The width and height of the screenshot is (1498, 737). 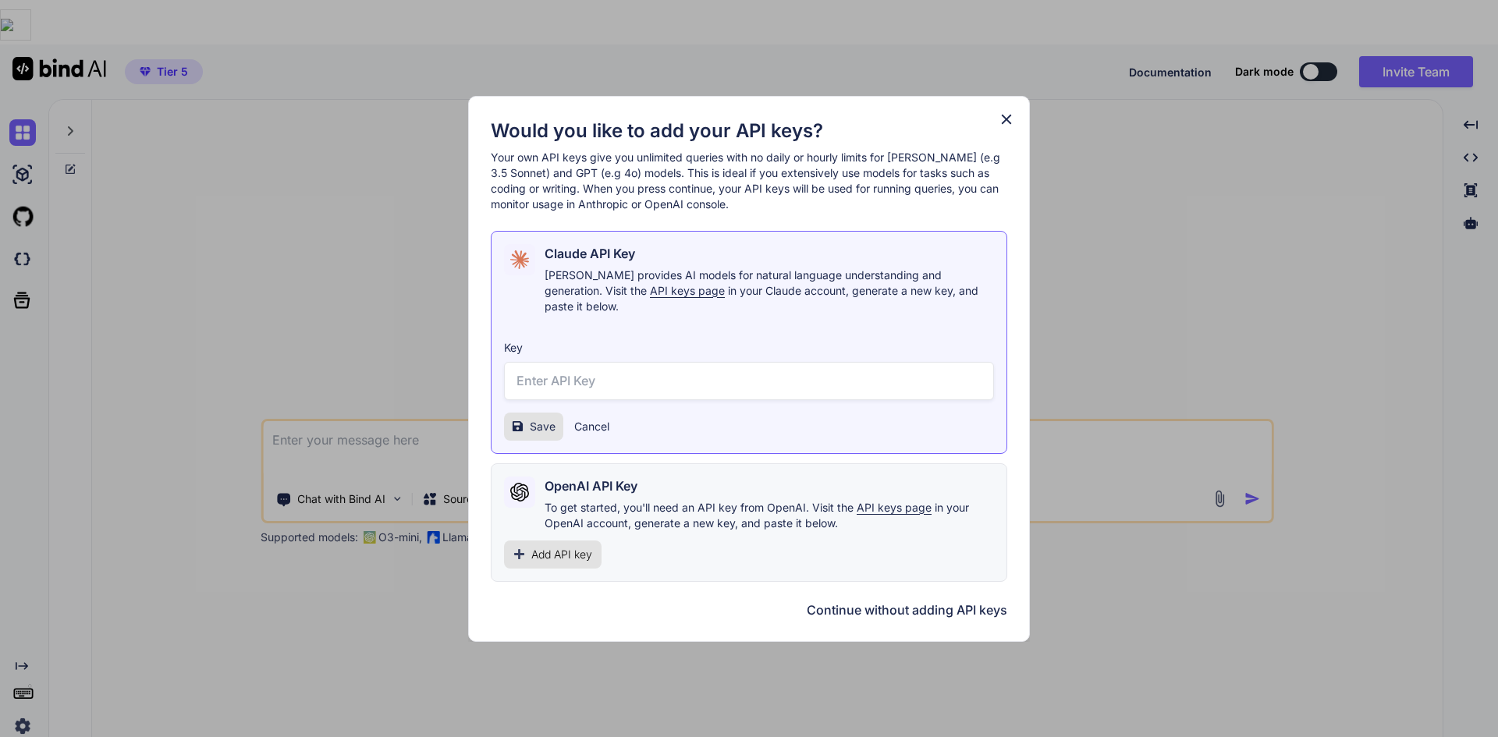 I want to click on button: Save, so click(x=534, y=427).